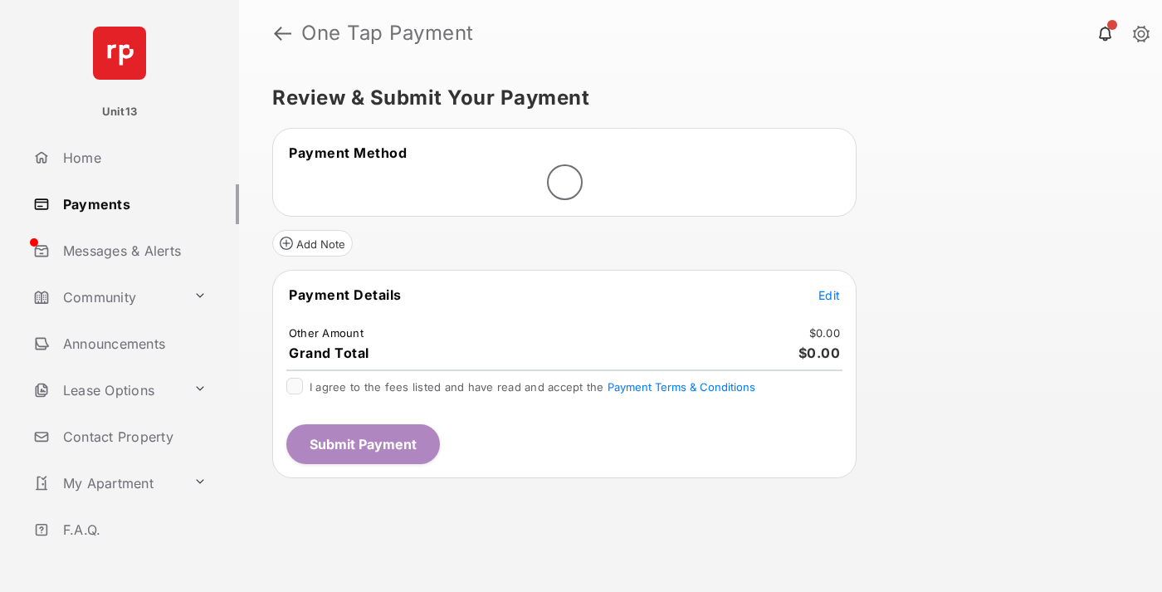  What do you see at coordinates (532, 387) in the screenshot?
I see `span: I agree to the fees listed and have read and accept the` at bounding box center [532, 387].